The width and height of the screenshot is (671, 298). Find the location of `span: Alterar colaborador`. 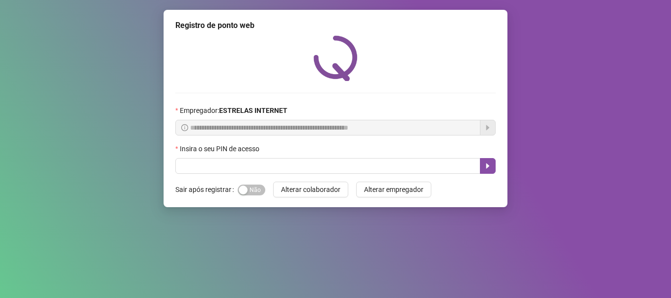

span: Alterar colaborador is located at coordinates (311, 190).